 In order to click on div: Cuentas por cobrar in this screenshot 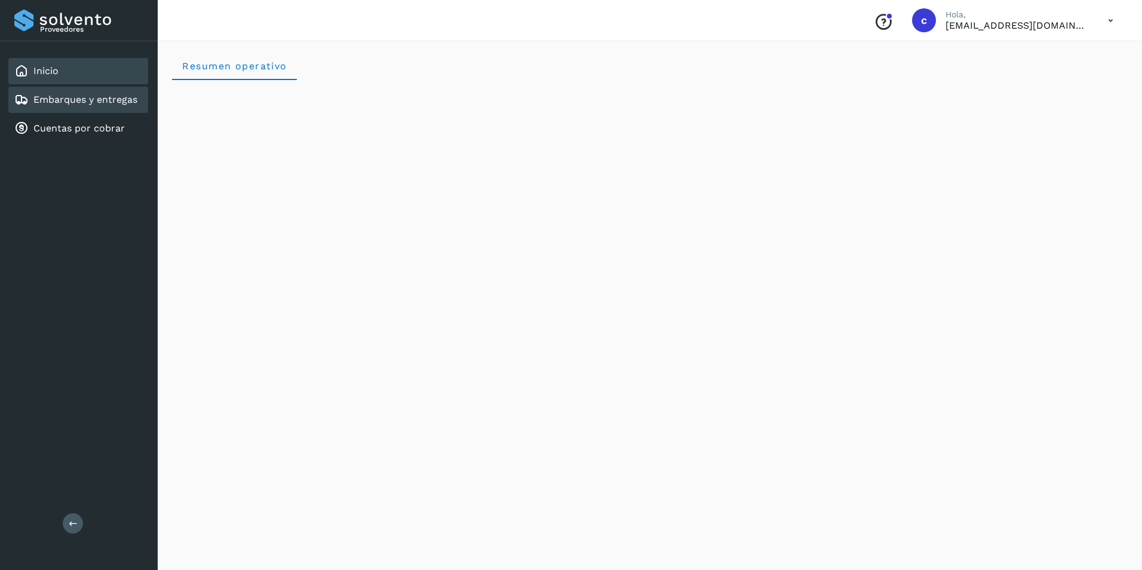, I will do `click(78, 128)`.